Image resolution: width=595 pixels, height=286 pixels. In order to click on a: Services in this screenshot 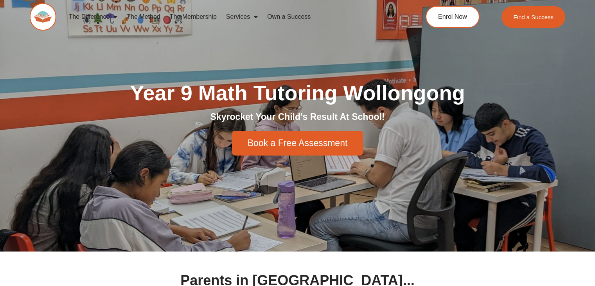, I will do `click(242, 17)`.